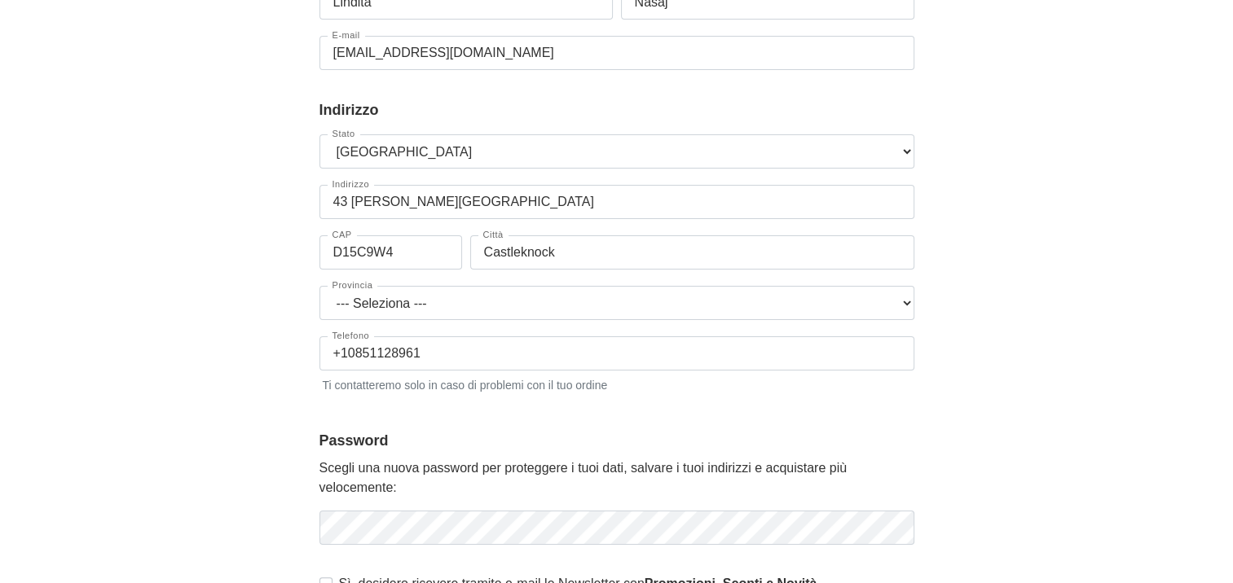 This screenshot has width=1233, height=583. What do you see at coordinates (351, 336) in the screenshot?
I see `label: Telefono` at bounding box center [351, 336].